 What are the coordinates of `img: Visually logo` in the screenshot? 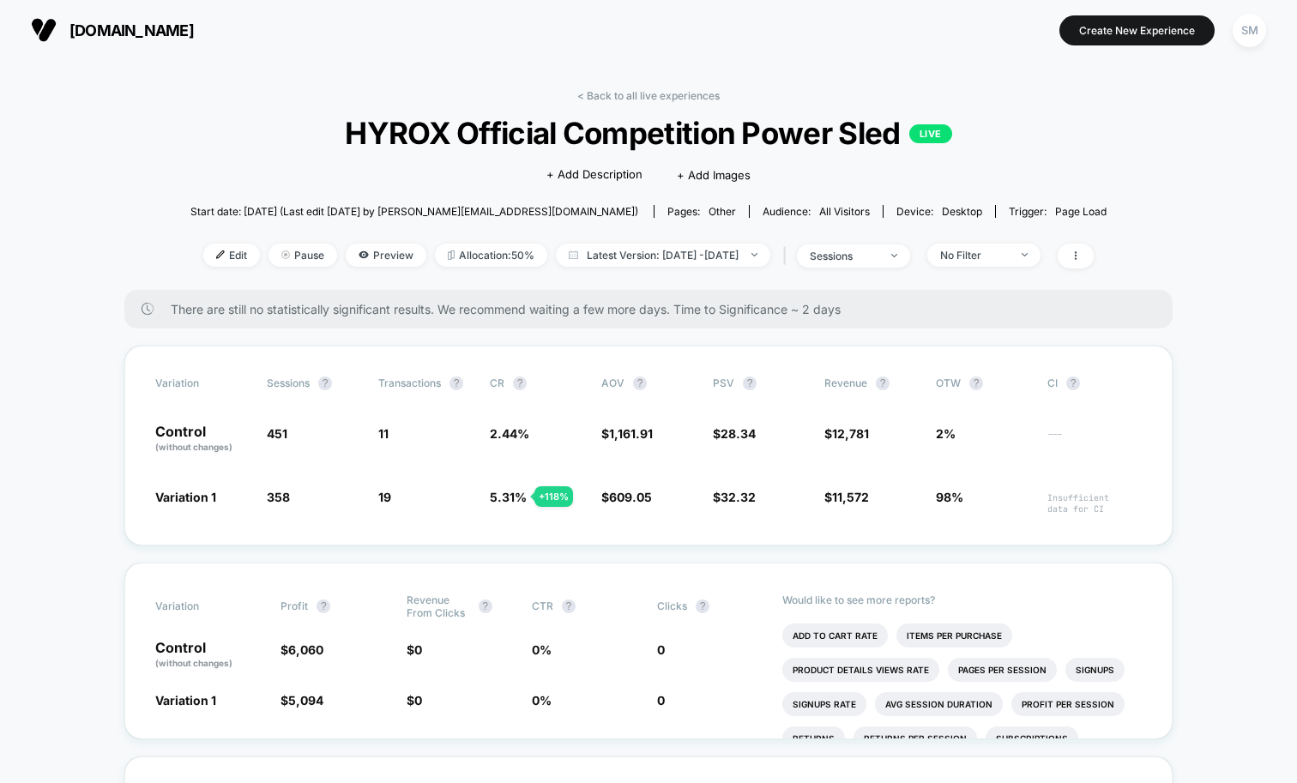 It's located at (44, 30).